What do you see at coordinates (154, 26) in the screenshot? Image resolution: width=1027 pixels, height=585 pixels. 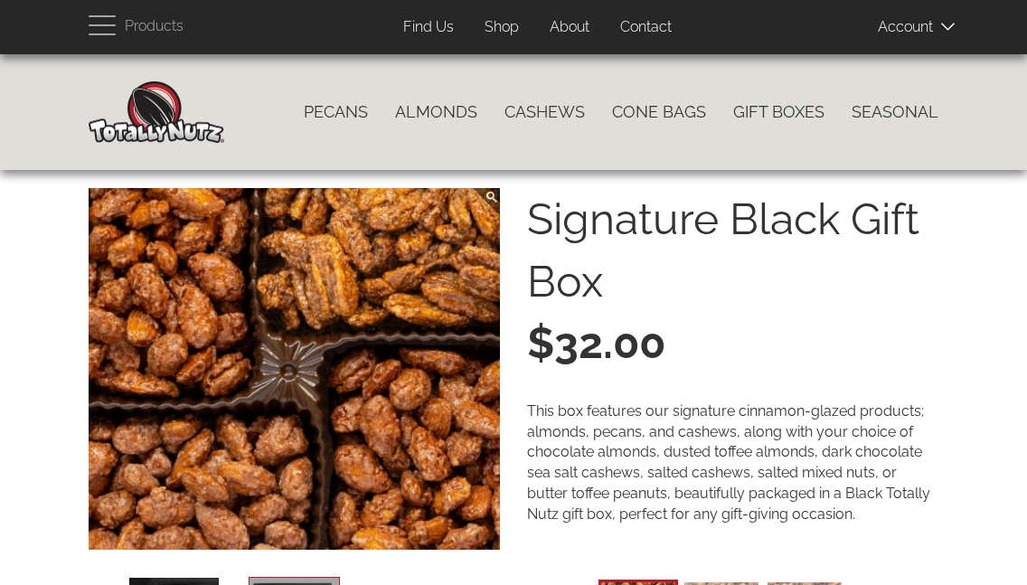 I see `span: Products` at bounding box center [154, 26].